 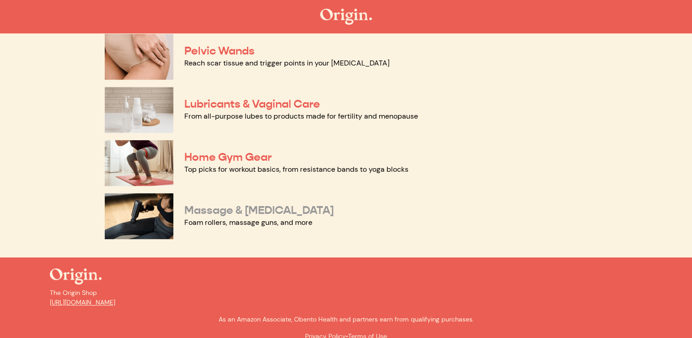 I want to click on img: Home Gym Gear, so click(x=139, y=163).